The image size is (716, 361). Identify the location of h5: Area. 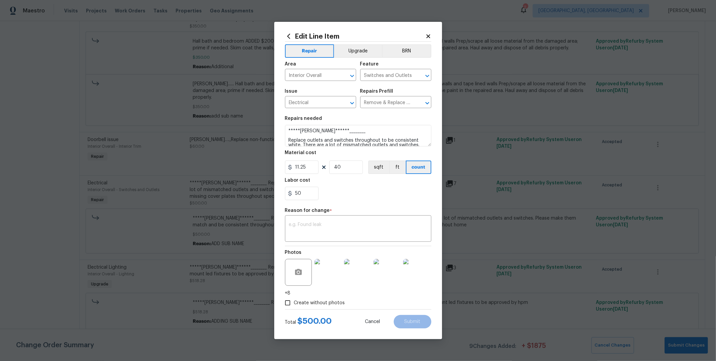
(291, 64).